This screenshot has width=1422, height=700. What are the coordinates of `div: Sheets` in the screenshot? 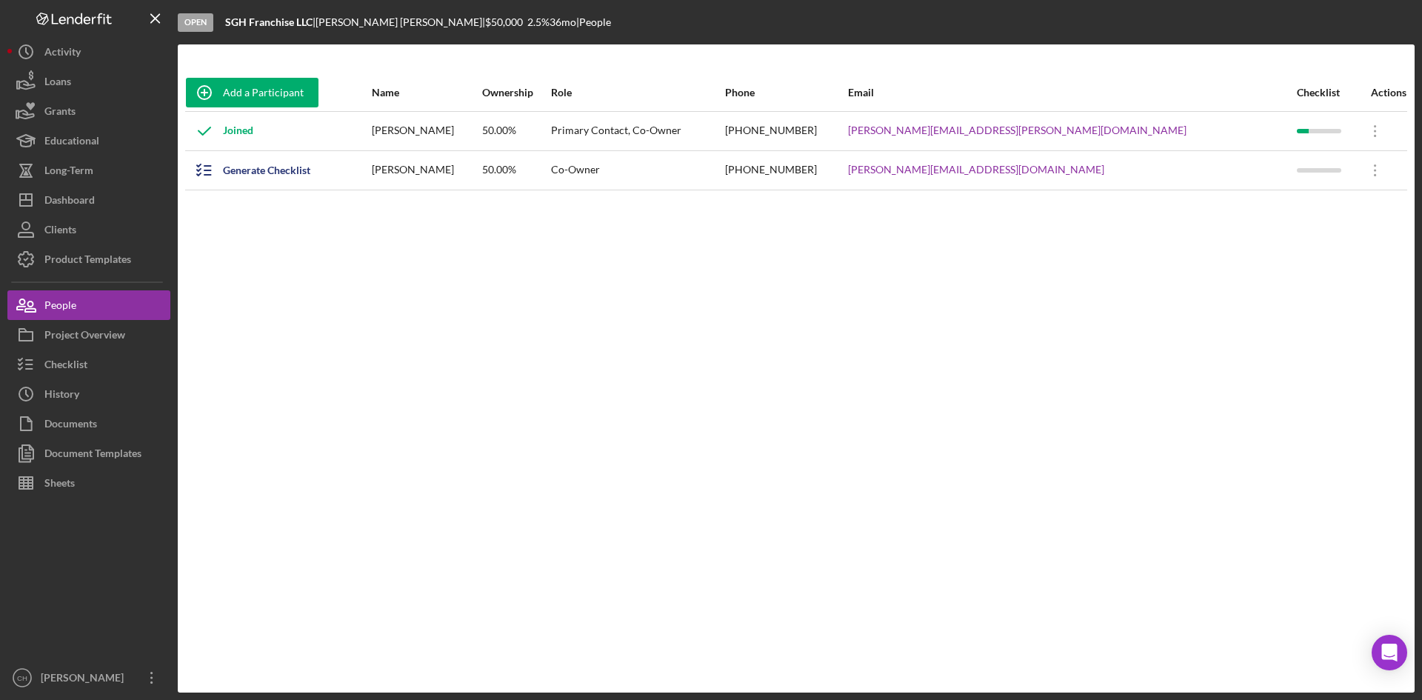 It's located at (59, 484).